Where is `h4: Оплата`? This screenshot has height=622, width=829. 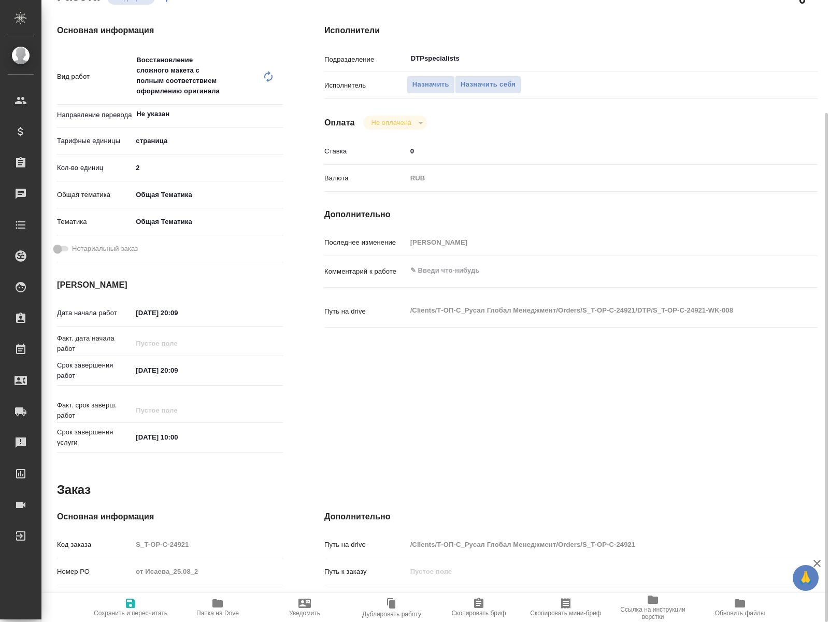
h4: Оплата is located at coordinates (339, 123).